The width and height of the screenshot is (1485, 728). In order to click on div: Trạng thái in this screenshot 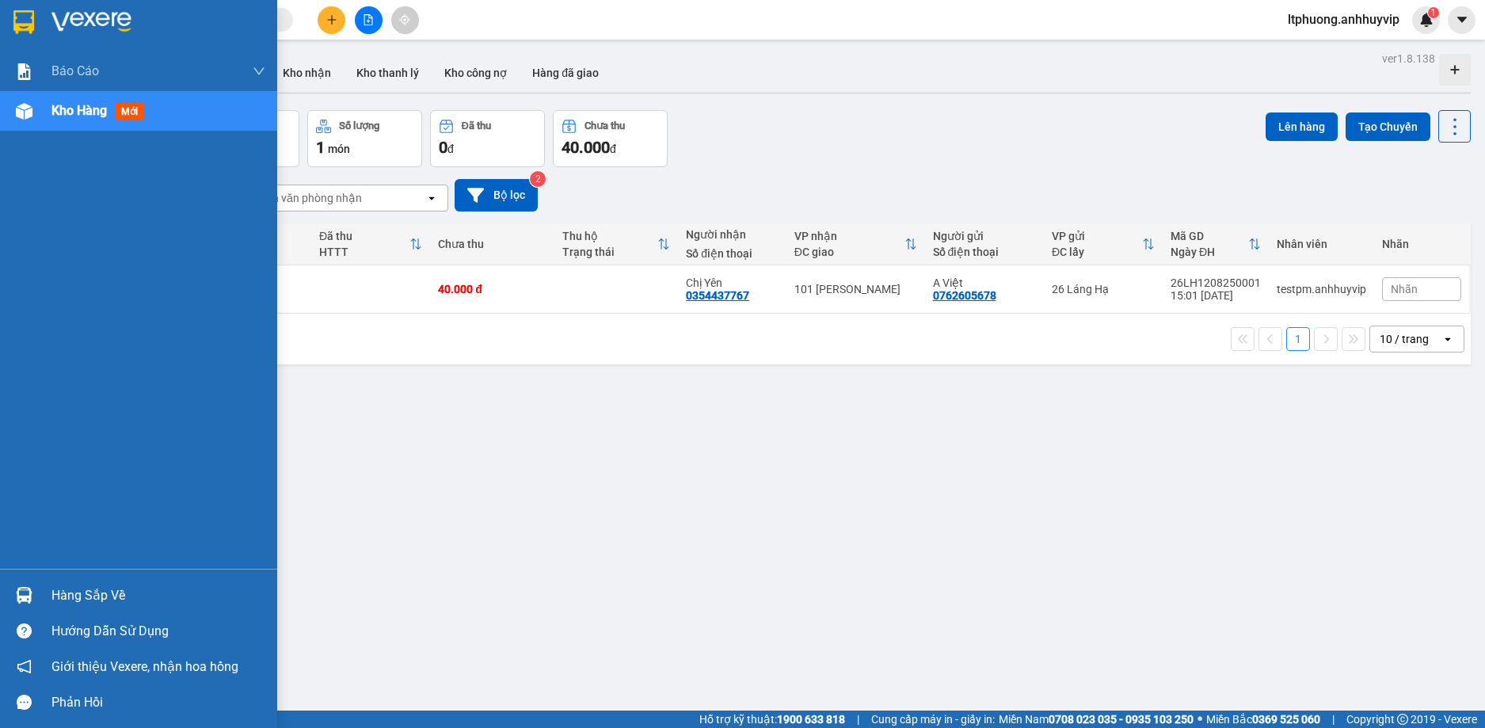, I will do `click(610, 252)`.